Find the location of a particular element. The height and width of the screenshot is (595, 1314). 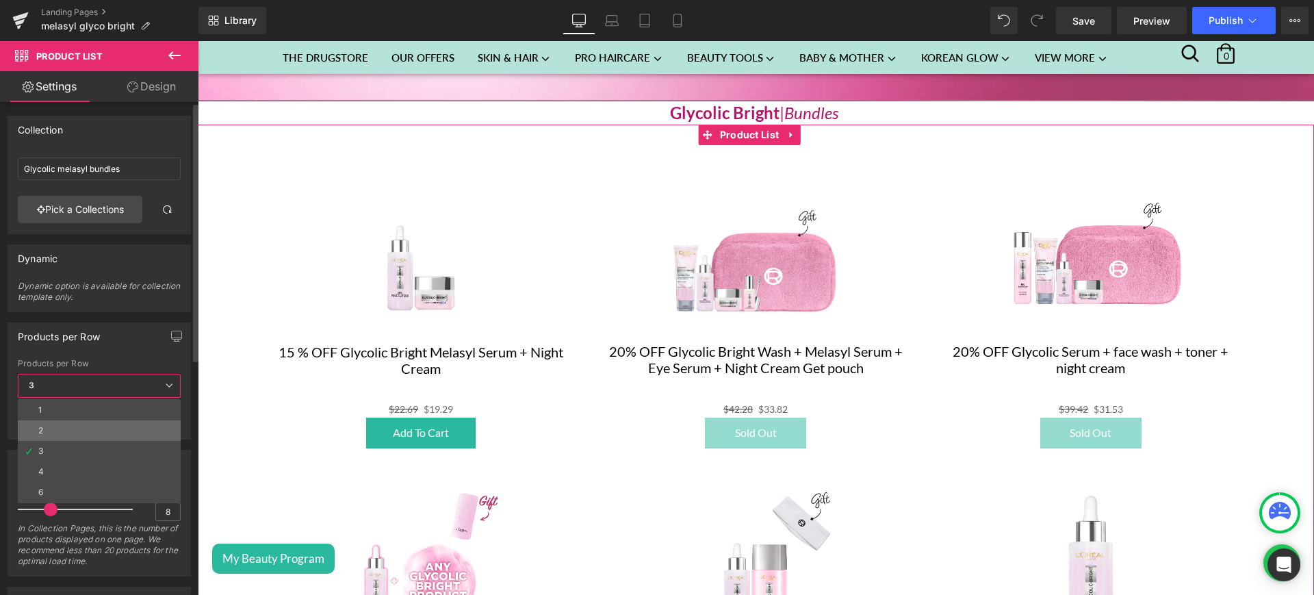

a: New Library is located at coordinates (232, 21).